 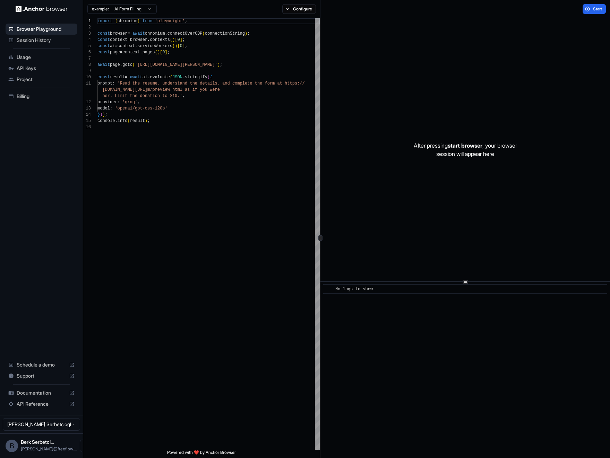 What do you see at coordinates (41, 376) in the screenshot?
I see `div: Support` at bounding box center [41, 376].